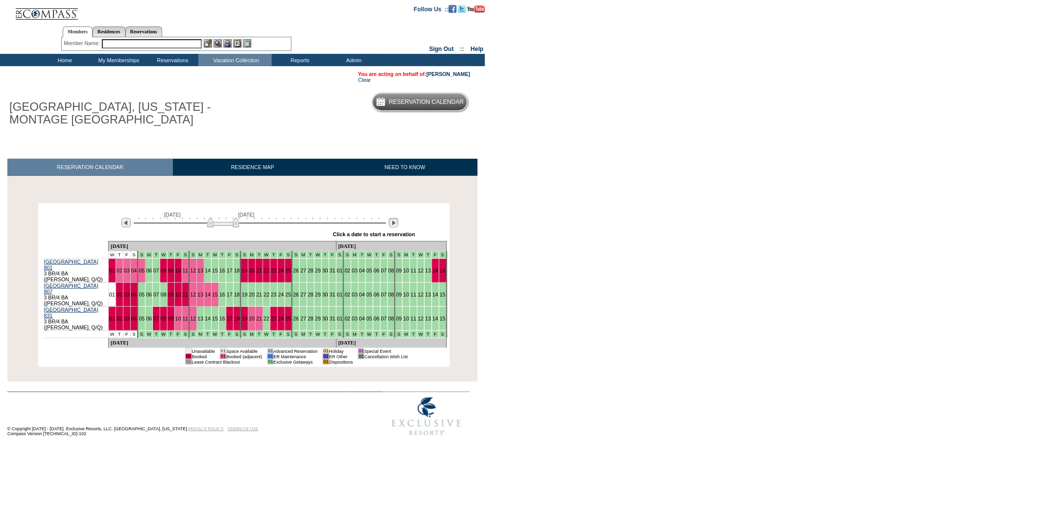 The height and width of the screenshot is (517, 1045). I want to click on td: T, so click(119, 255).